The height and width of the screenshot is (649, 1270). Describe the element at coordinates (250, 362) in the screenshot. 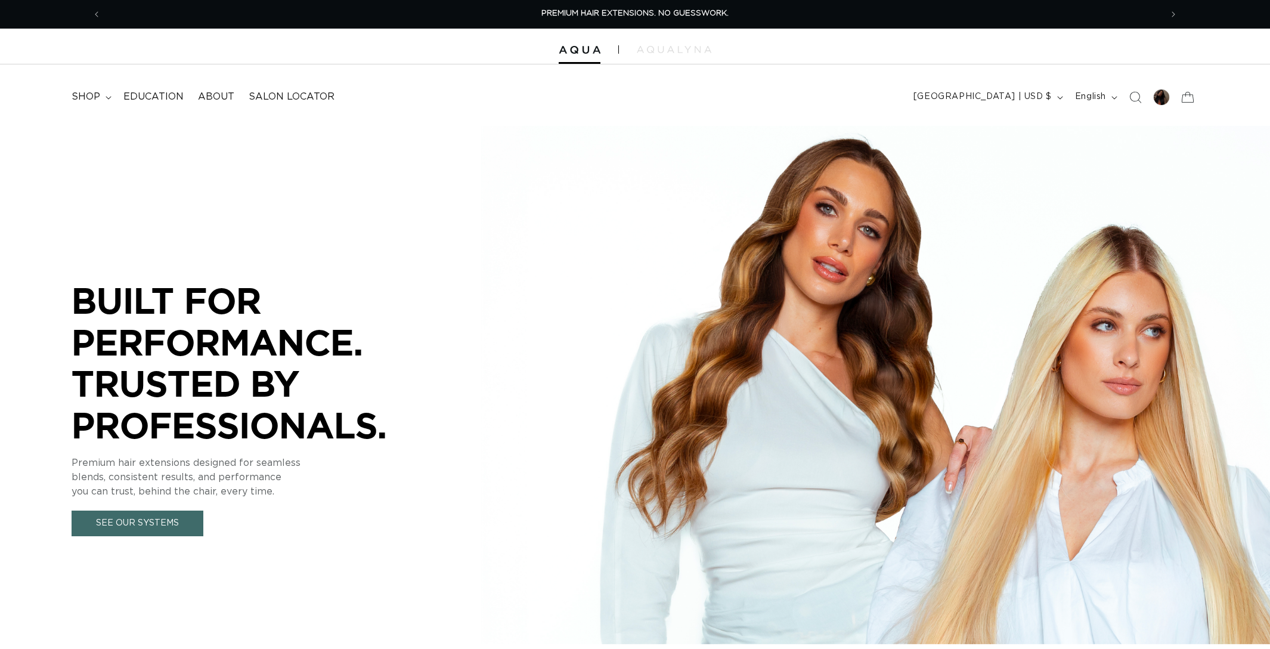

I see `p: BUILT FOR PERFORMANCE. TRUSTED BY PROFESSIONALS.` at that location.